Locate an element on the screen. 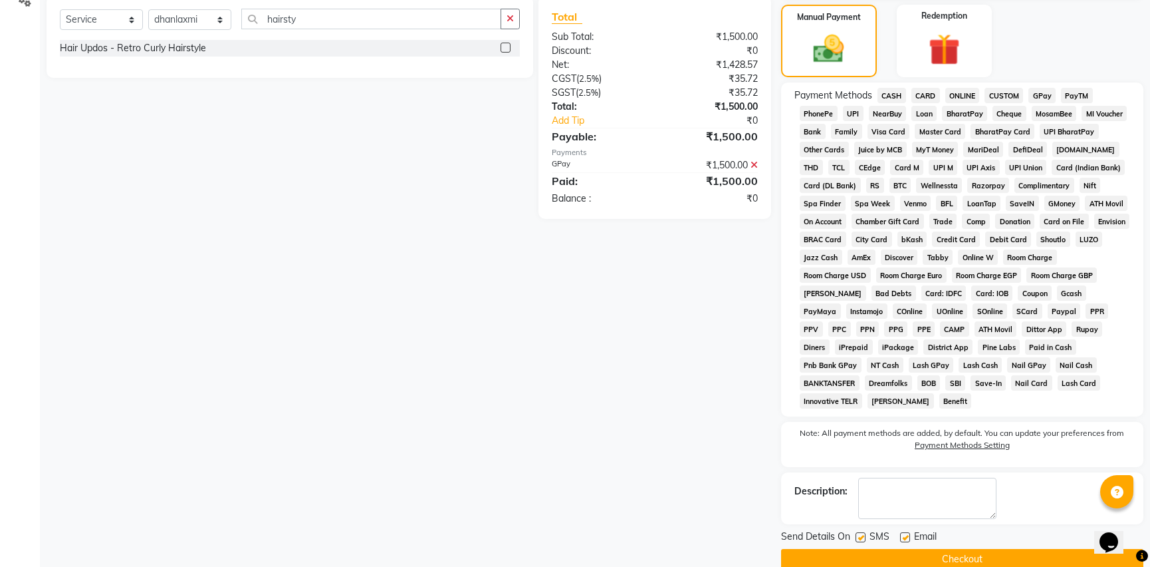  span: UPI Union is located at coordinates (1026, 167).